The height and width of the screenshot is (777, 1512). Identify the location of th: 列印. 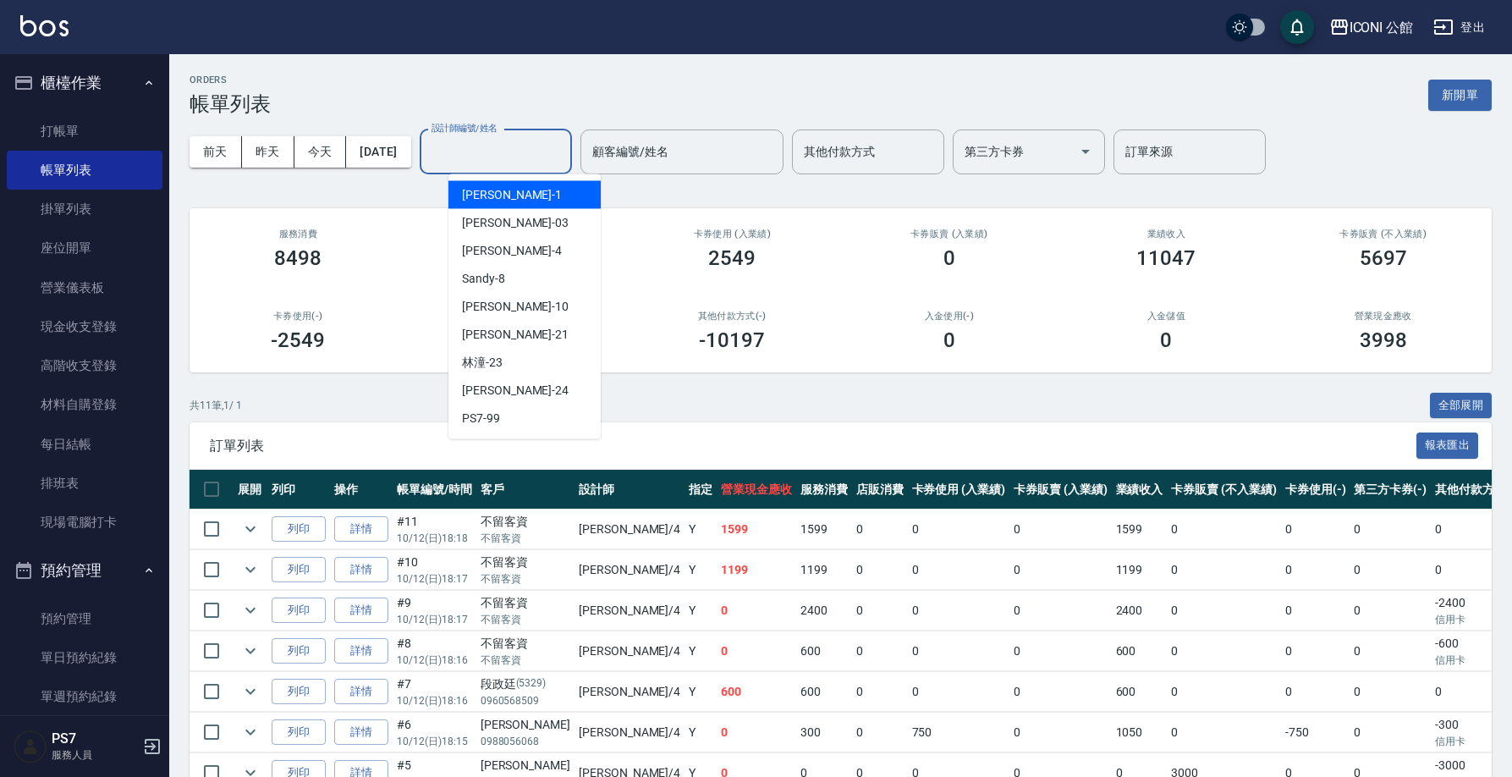
(299, 489).